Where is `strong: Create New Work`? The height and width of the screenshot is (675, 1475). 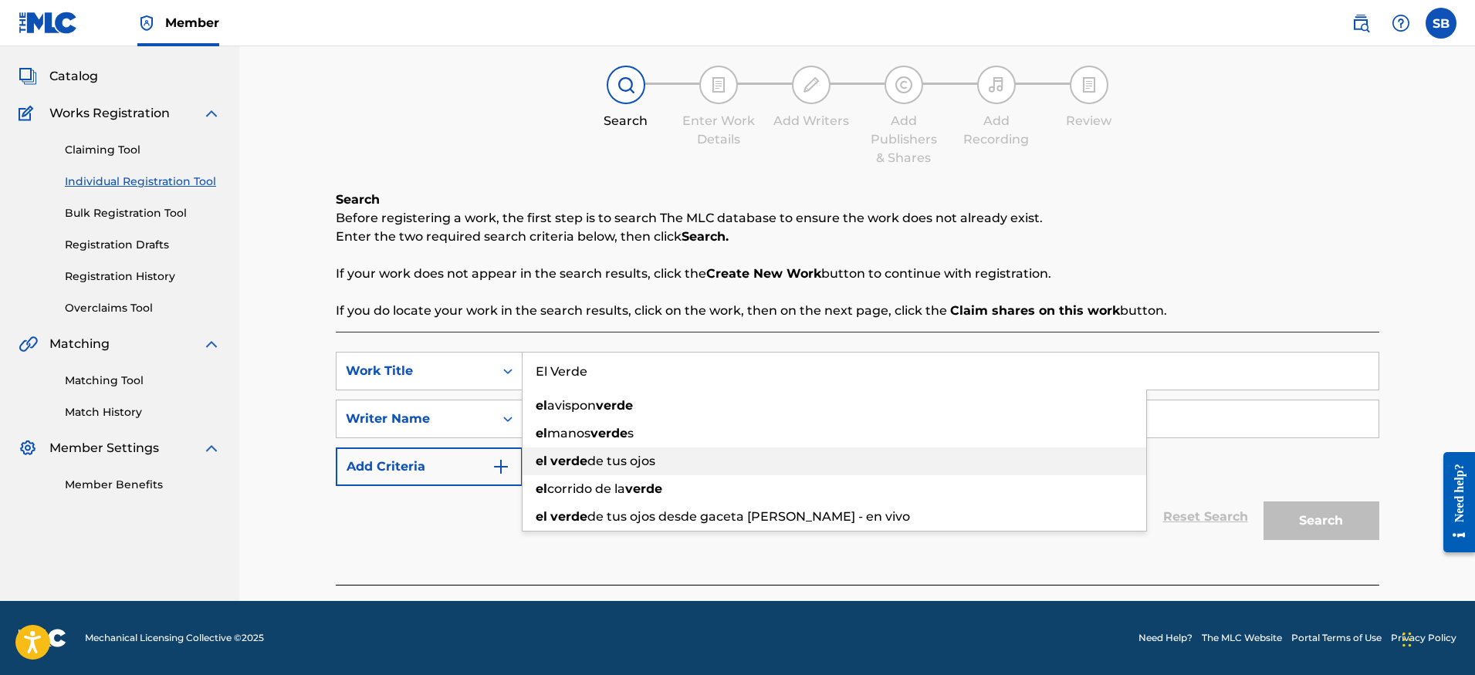 strong: Create New Work is located at coordinates (763, 273).